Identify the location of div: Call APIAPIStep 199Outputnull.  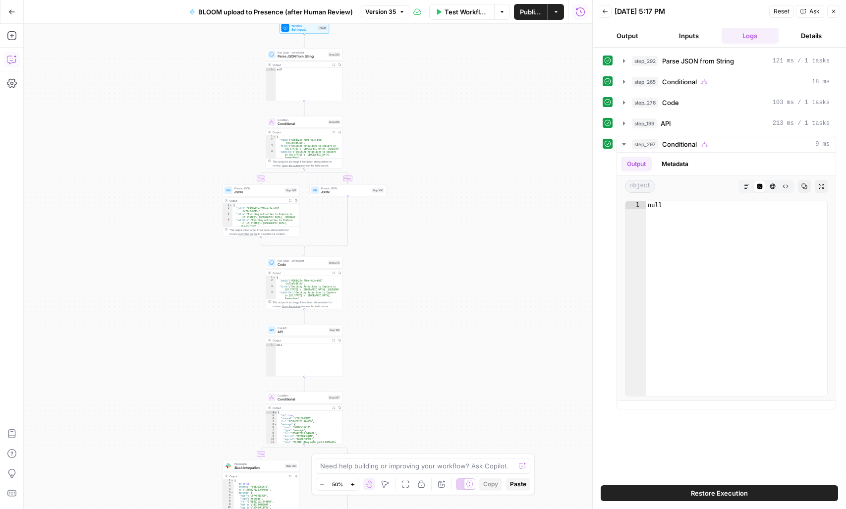
(304, 350).